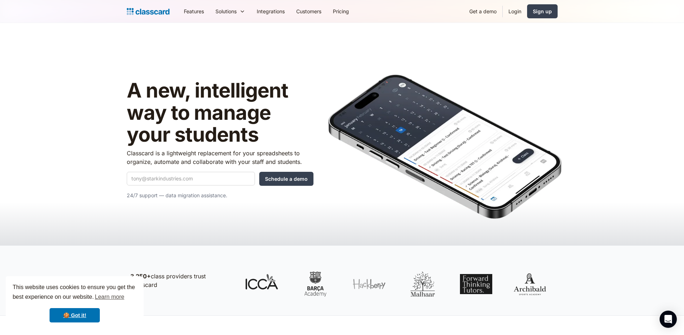 Image resolution: width=684 pixels, height=335 pixels. Describe the element at coordinates (220, 158) in the screenshot. I see `p: Classcard is a lightweight replacement for your spreadsheets to organize, automate and collaborat...` at that location.